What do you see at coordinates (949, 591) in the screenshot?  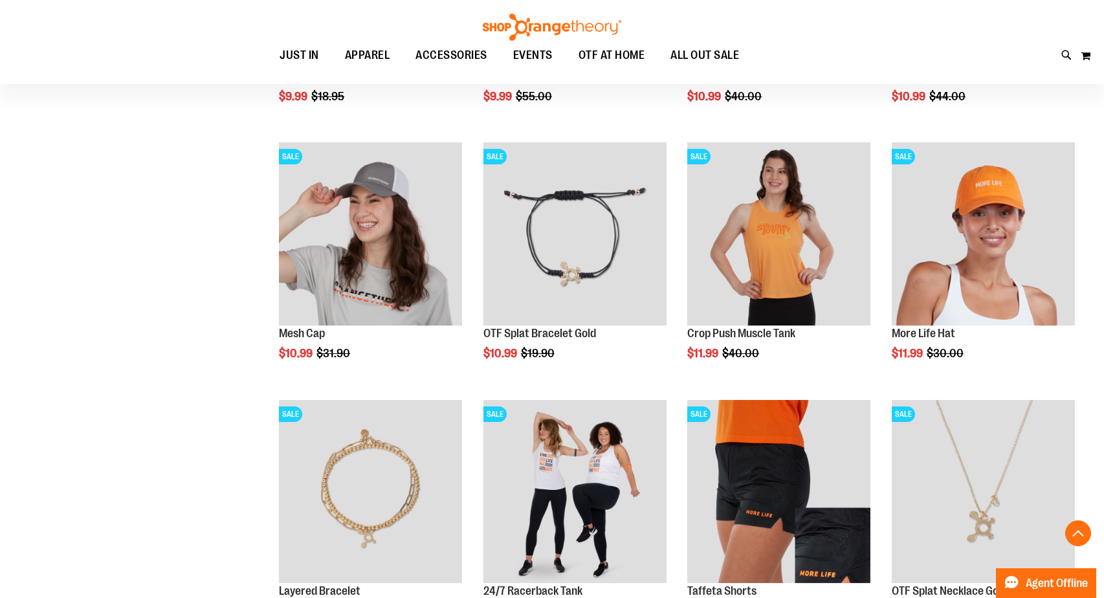 I see `a: OTF Splat Necklace Gold` at bounding box center [949, 591].